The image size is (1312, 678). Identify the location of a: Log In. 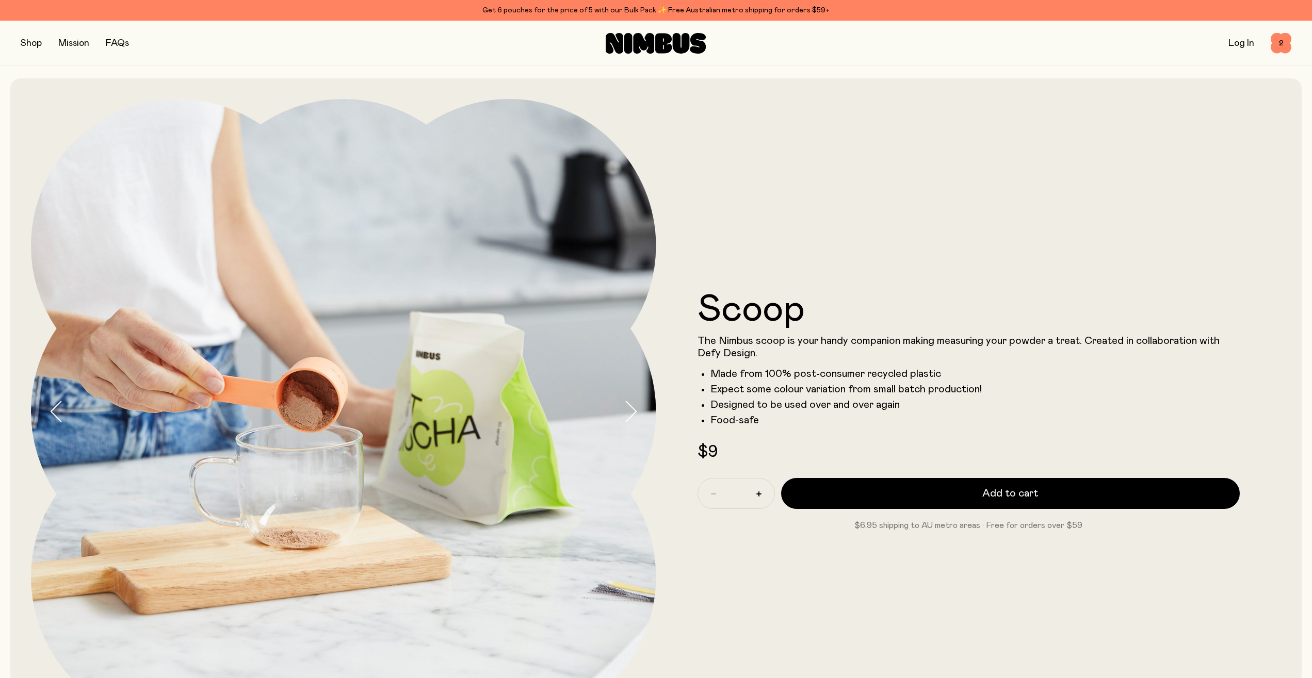
(1241, 43).